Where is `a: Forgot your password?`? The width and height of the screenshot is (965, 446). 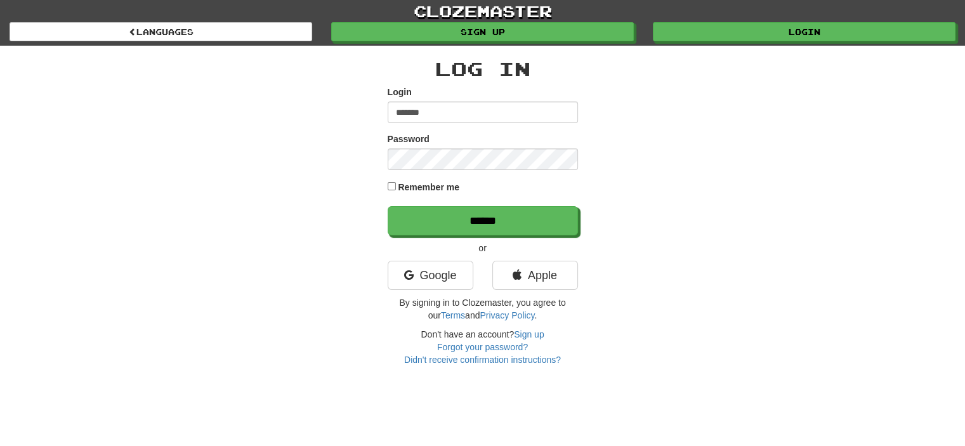 a: Forgot your password? is located at coordinates (482, 347).